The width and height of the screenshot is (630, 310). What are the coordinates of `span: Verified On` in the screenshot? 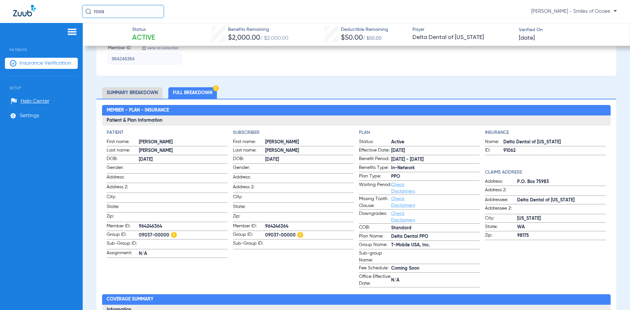 It's located at (569, 30).